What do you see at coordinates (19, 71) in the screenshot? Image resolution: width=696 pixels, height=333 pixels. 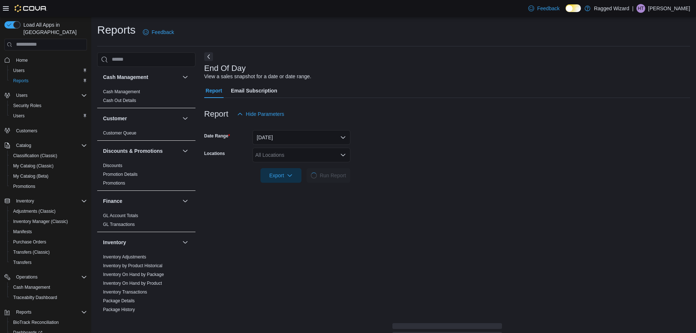 I see `a: Users` at bounding box center [19, 71].